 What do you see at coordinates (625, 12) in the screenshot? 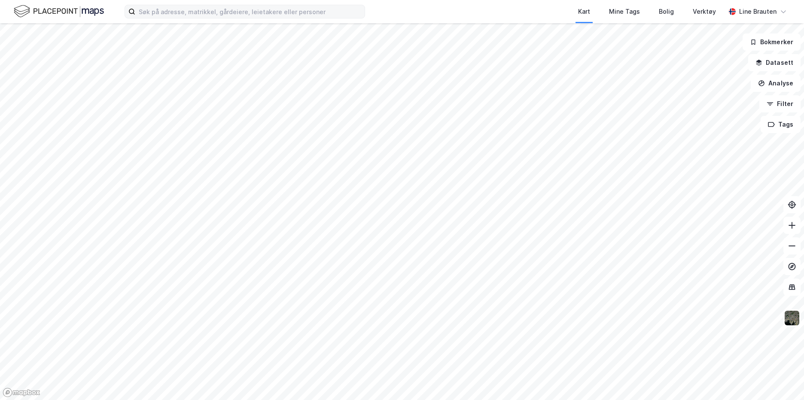
I see `div: Mine Tags` at bounding box center [625, 12].